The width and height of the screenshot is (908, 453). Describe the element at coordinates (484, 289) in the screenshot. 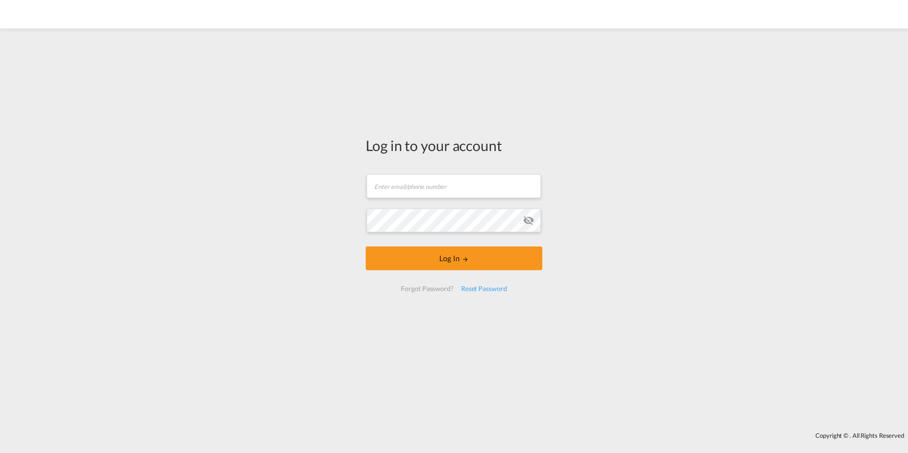

I see `div: Reset Password` at that location.